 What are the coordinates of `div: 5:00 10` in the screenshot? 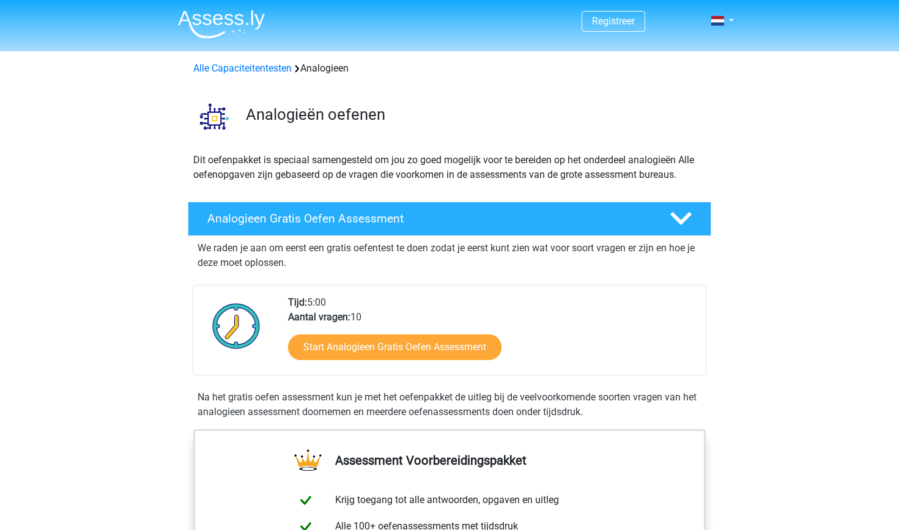 It's located at (492, 335).